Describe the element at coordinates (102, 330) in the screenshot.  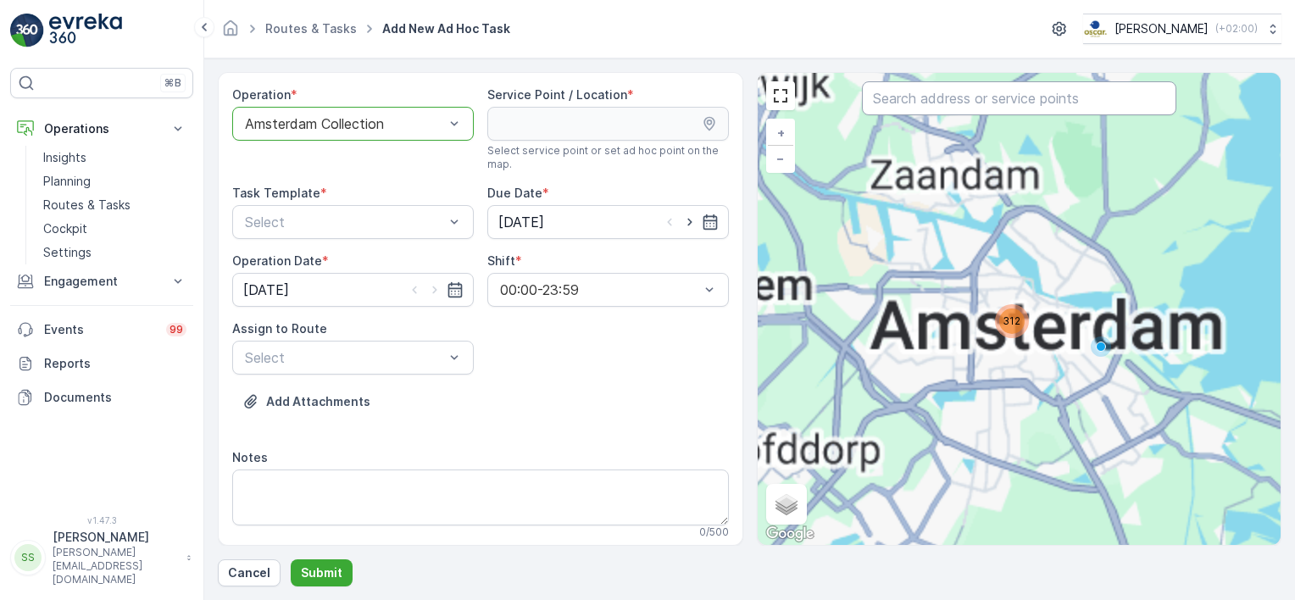
I see `a: Events99` at that location.